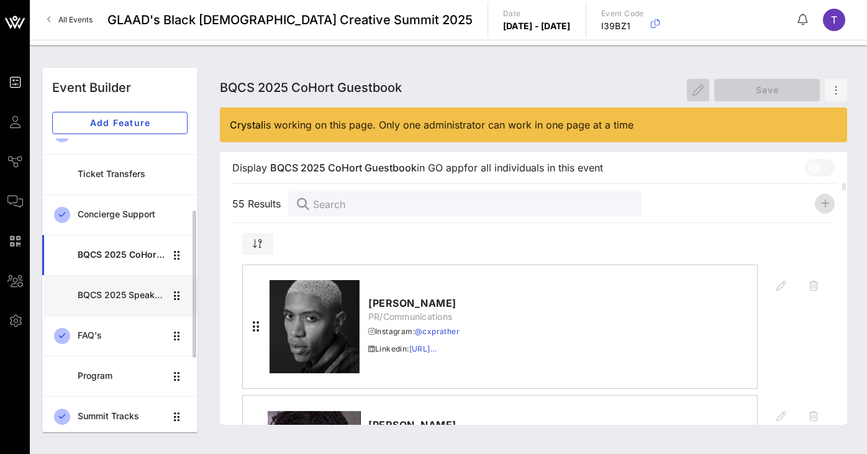  I want to click on span: Crystal, so click(247, 125).